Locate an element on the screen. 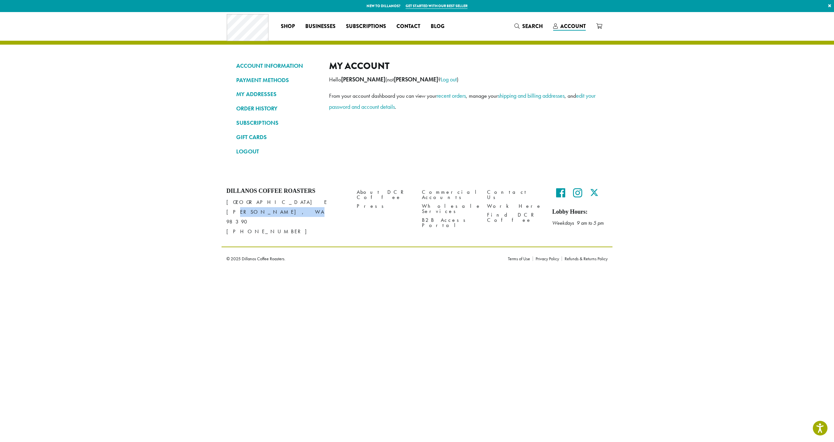  a: ORDER HISTORY is located at coordinates (278, 108).